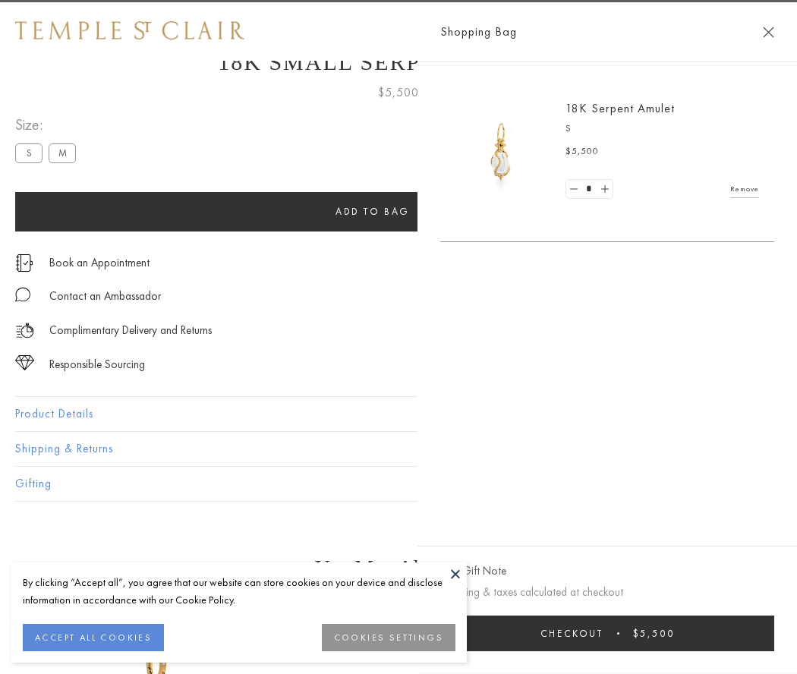  I want to click on img: P51836-E11SERPPV, so click(501, 152).